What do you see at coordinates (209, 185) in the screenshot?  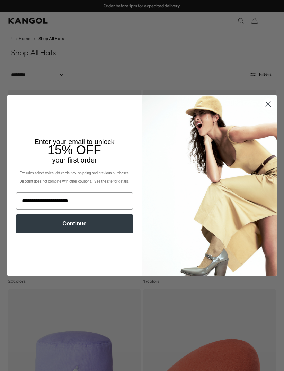 I see `img: 93be19ad-e773-4382-80b9-c9d740c9197f.jpeg` at bounding box center [209, 185].